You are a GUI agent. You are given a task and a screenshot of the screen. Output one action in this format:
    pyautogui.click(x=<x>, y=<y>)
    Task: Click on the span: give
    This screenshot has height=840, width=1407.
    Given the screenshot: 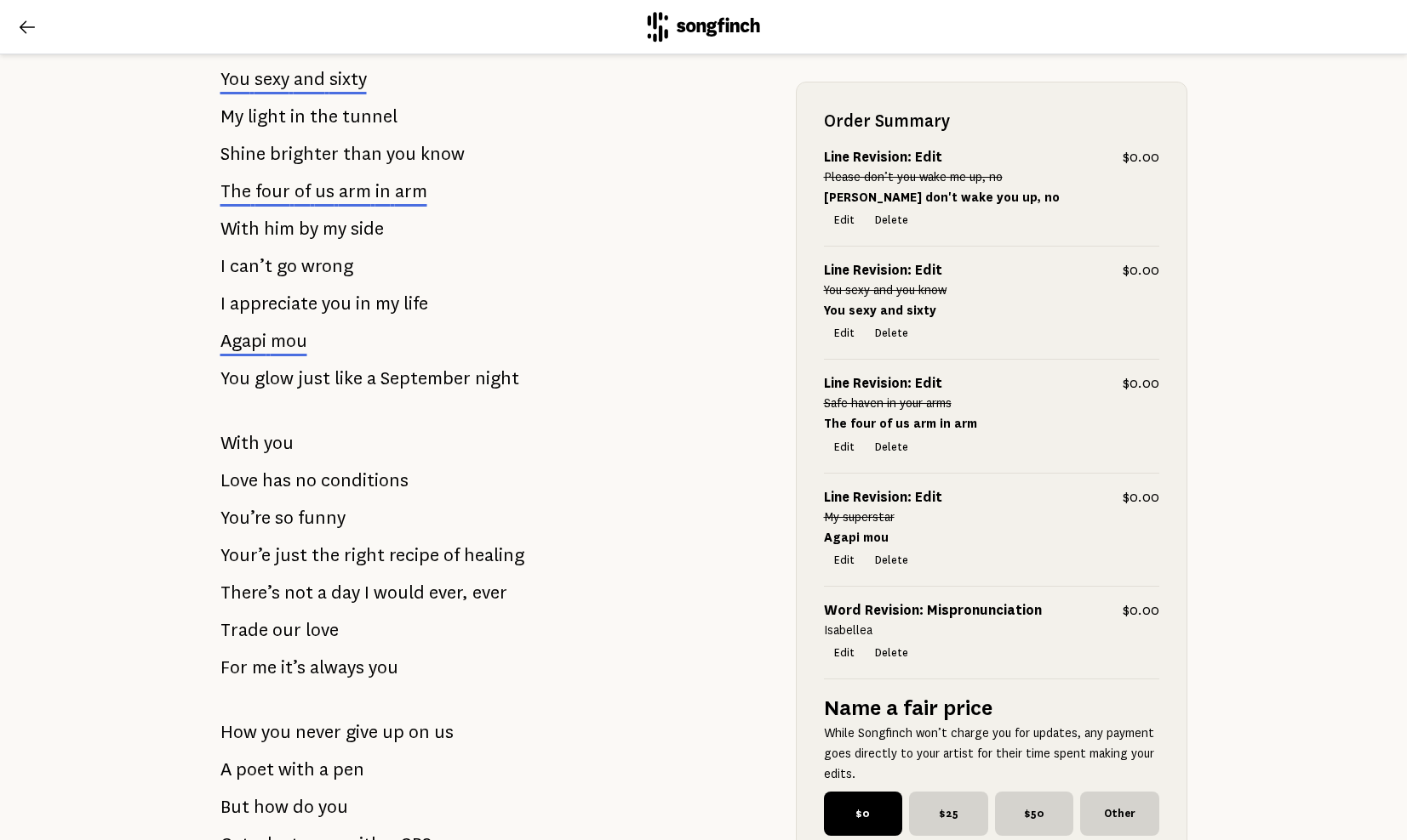 What is the action you would take?
    pyautogui.click(x=362, y=732)
    